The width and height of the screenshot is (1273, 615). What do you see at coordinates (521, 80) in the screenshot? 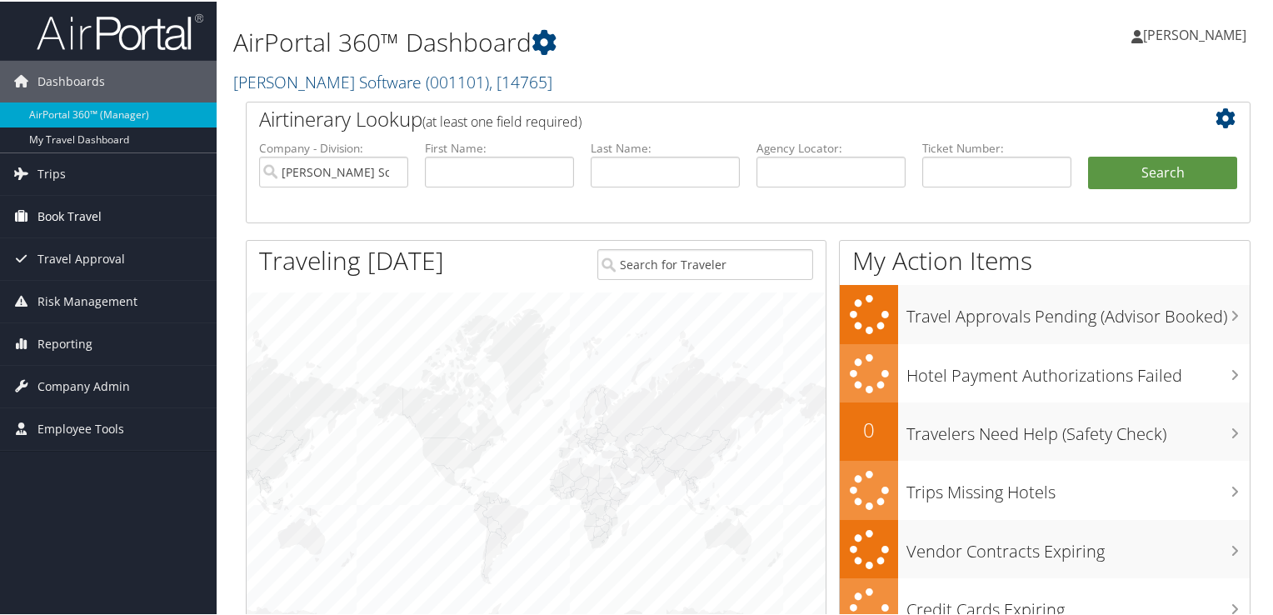
I see `span: , [ 14765 ]` at bounding box center [521, 80].